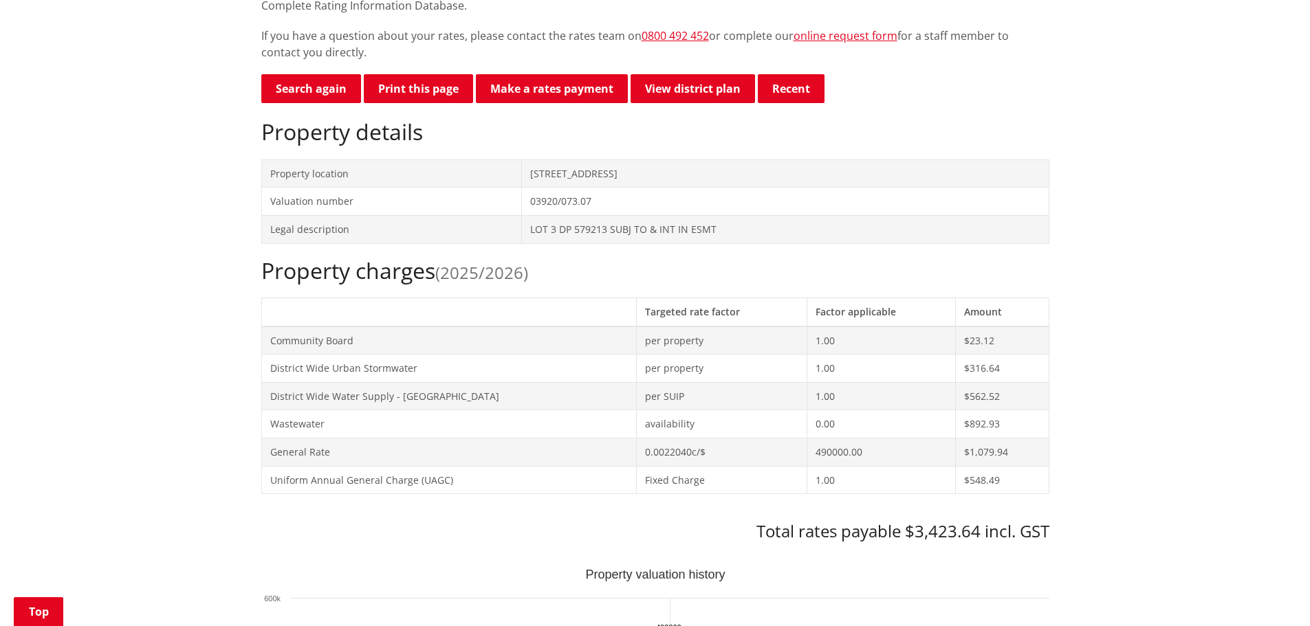 Image resolution: width=1310 pixels, height=626 pixels. What do you see at coordinates (655, 271) in the screenshot?
I see `h2: Property charges` at bounding box center [655, 271].